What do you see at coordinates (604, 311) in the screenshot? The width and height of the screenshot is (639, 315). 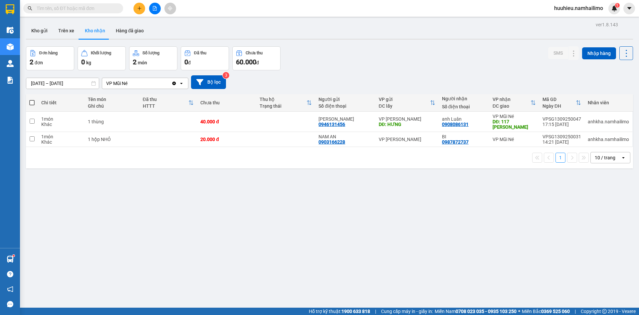 I see `span: copyright` at bounding box center [604, 311].